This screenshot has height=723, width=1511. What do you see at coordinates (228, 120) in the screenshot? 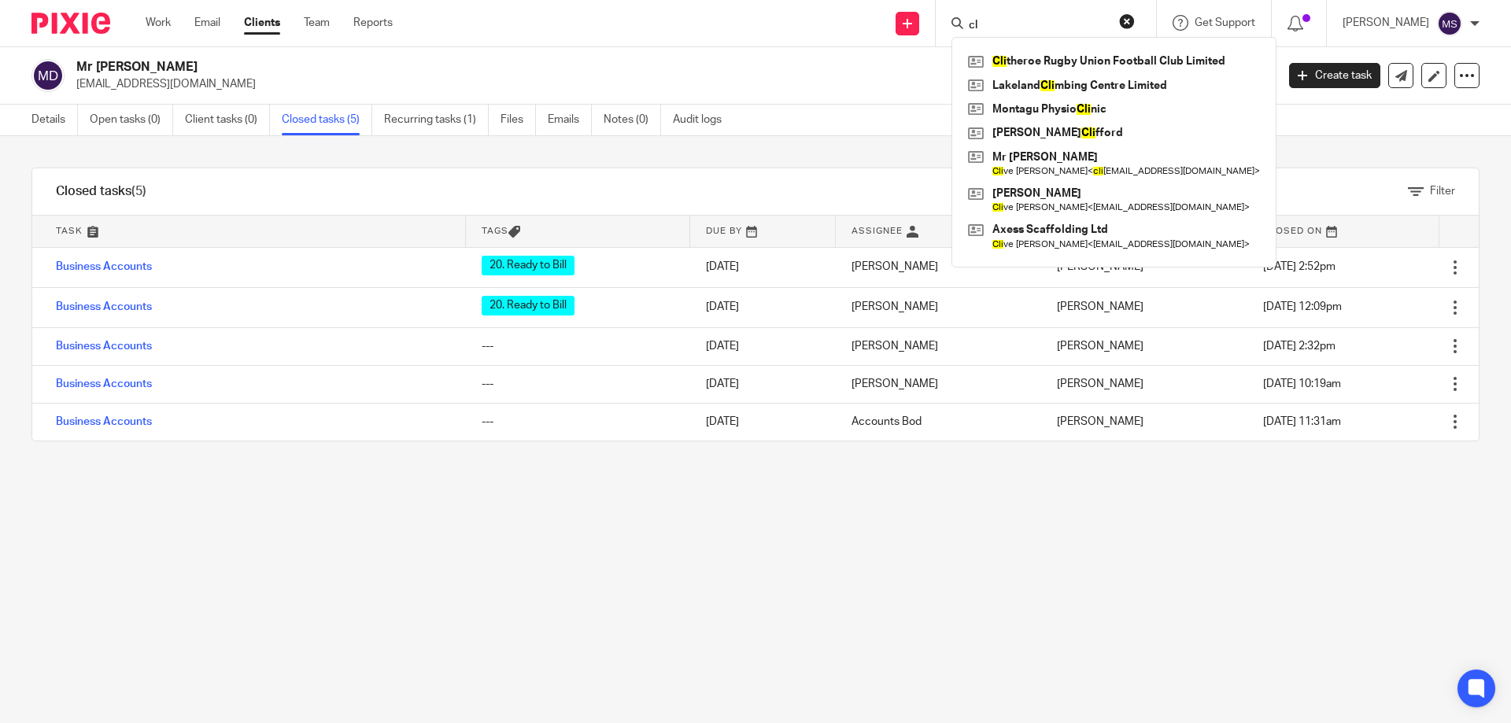
I see `a: Client tasks (0)` at bounding box center [228, 120].